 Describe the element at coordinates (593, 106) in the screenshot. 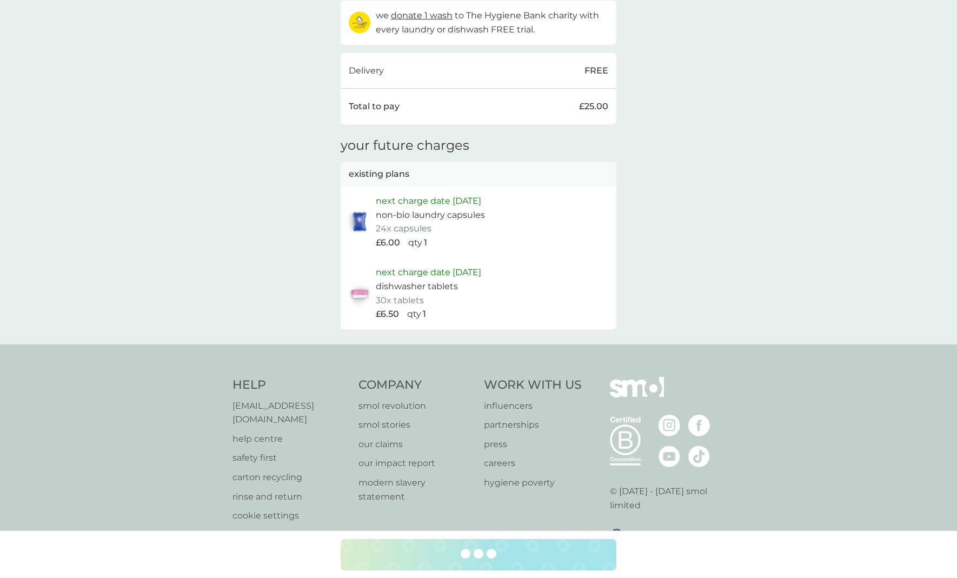

I see `p: £25.00` at that location.